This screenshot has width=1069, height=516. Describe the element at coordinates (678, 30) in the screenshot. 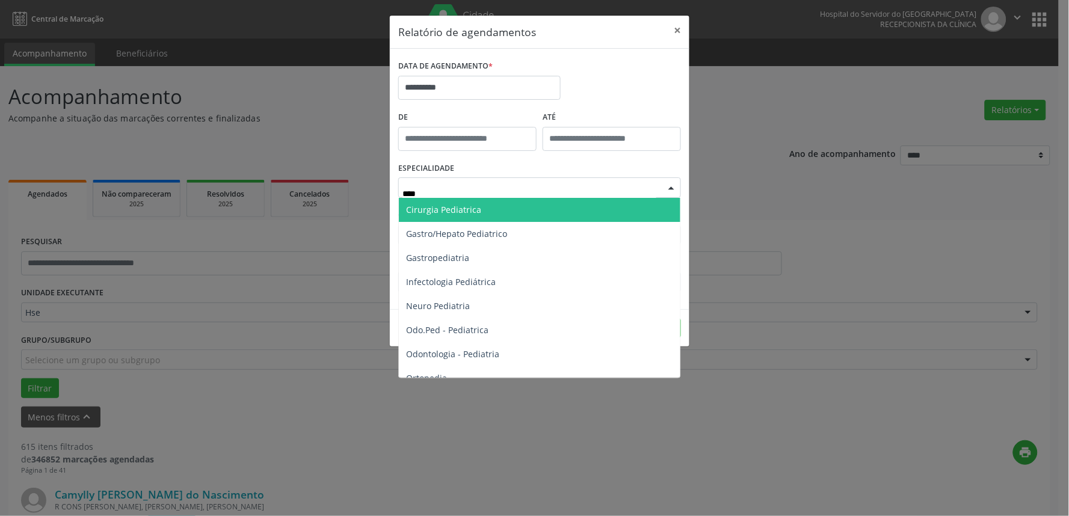

I see `button: Close` at that location.